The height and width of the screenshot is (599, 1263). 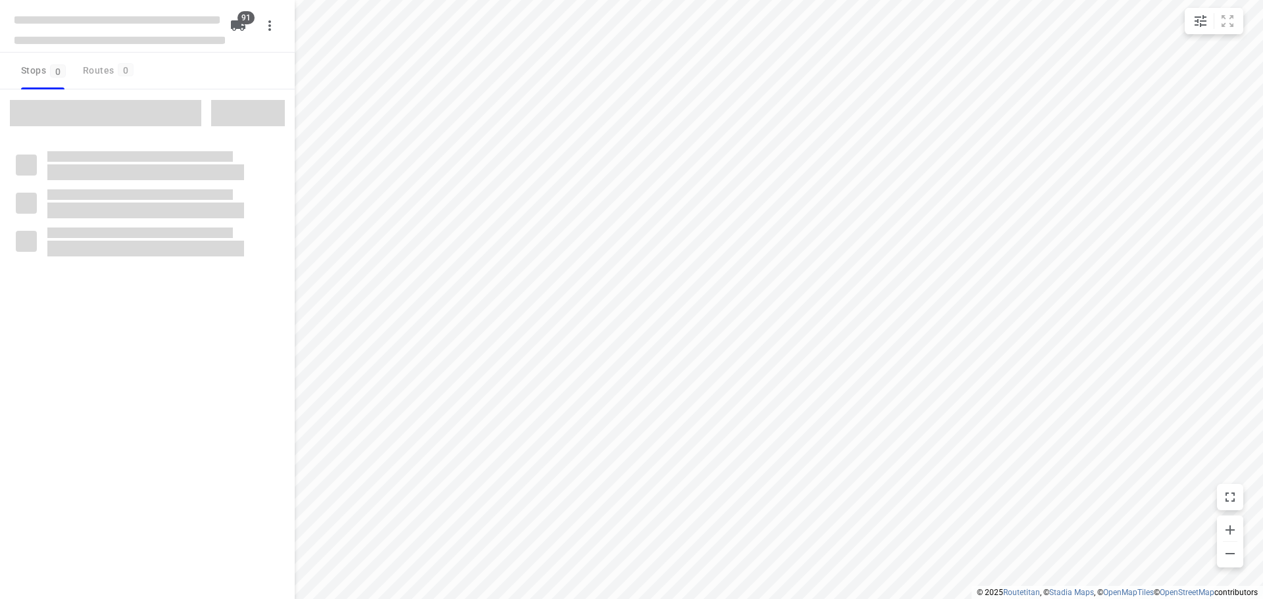 What do you see at coordinates (1128, 593) in the screenshot?
I see `a: OpenMapTiles` at bounding box center [1128, 593].